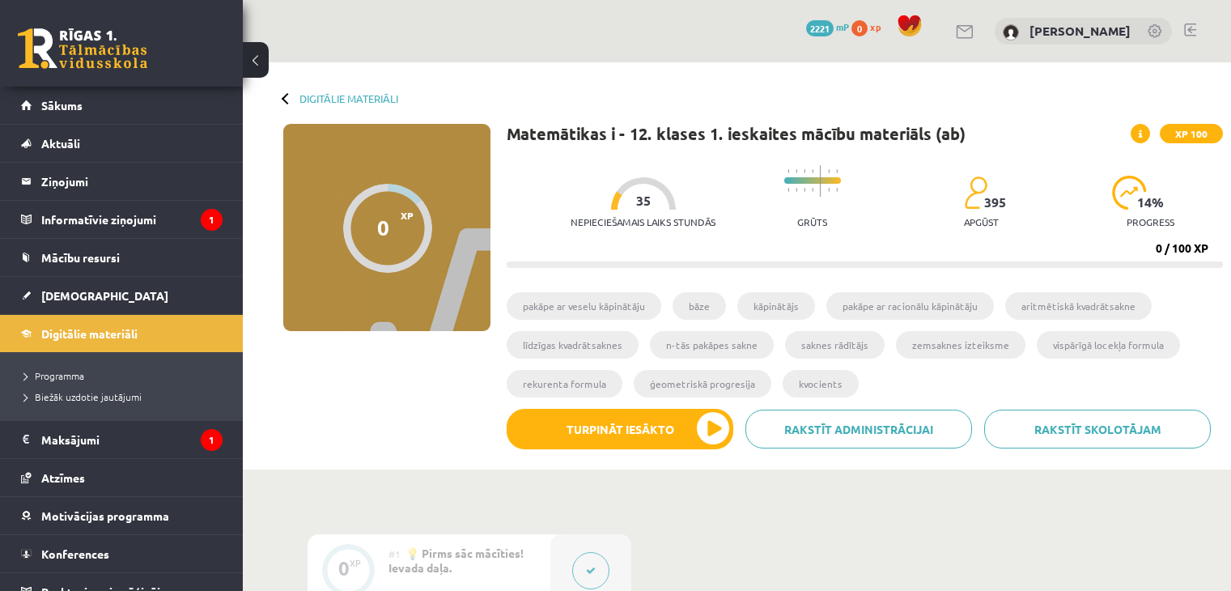 This screenshot has width=1231, height=591. What do you see at coordinates (995, 202) in the screenshot?
I see `span: 395` at bounding box center [995, 202].